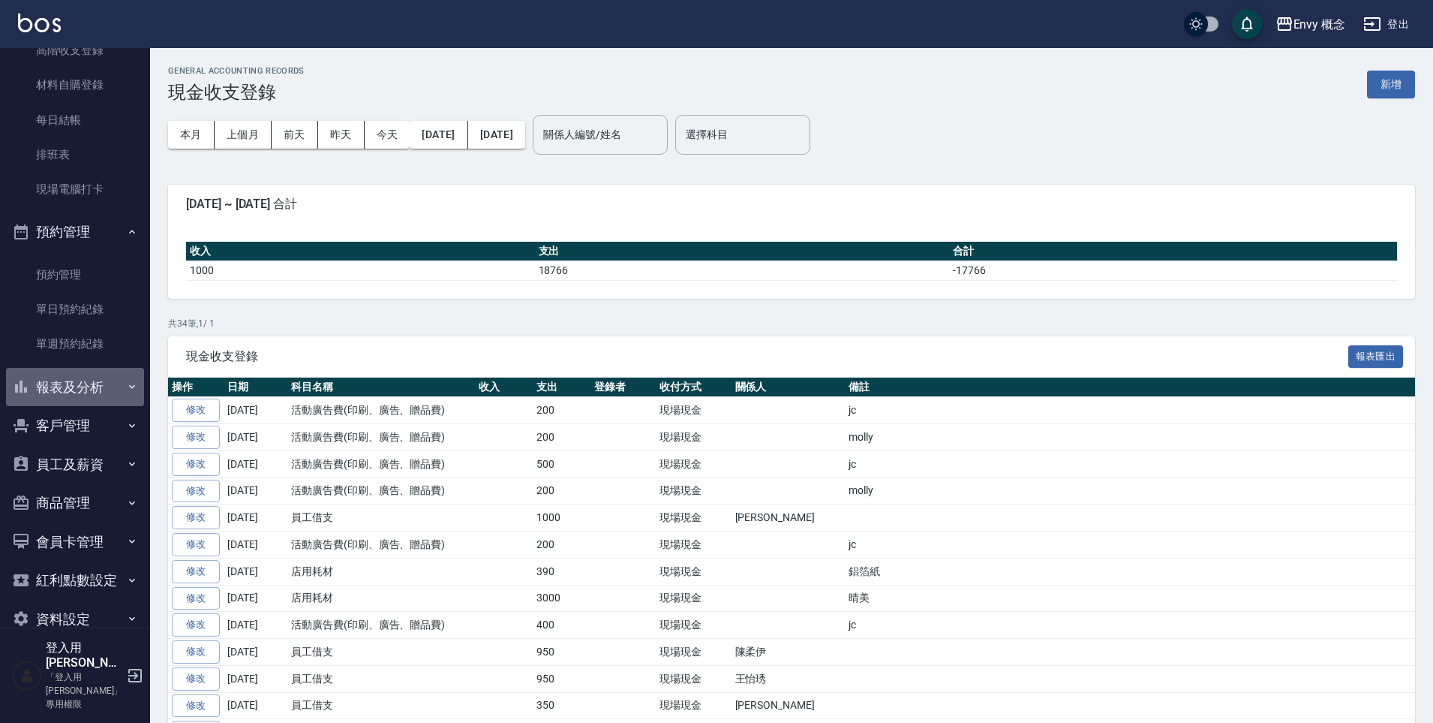 This screenshot has width=1433, height=723. Describe the element at coordinates (341, 134) in the screenshot. I see `button: 昨天` at that location.